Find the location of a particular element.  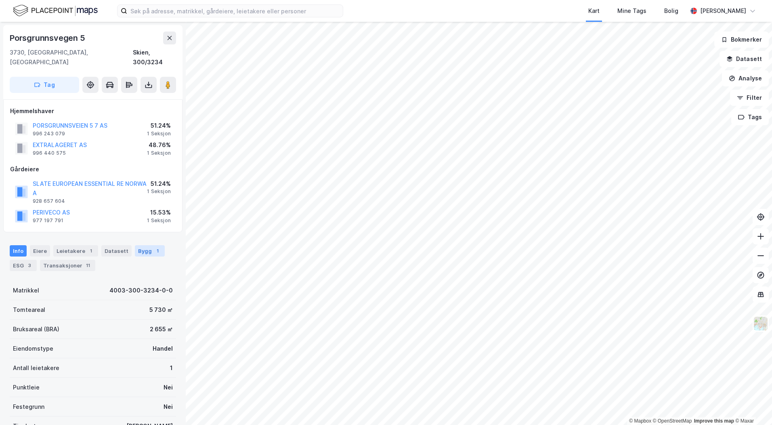

div: Info is located at coordinates (18, 251).